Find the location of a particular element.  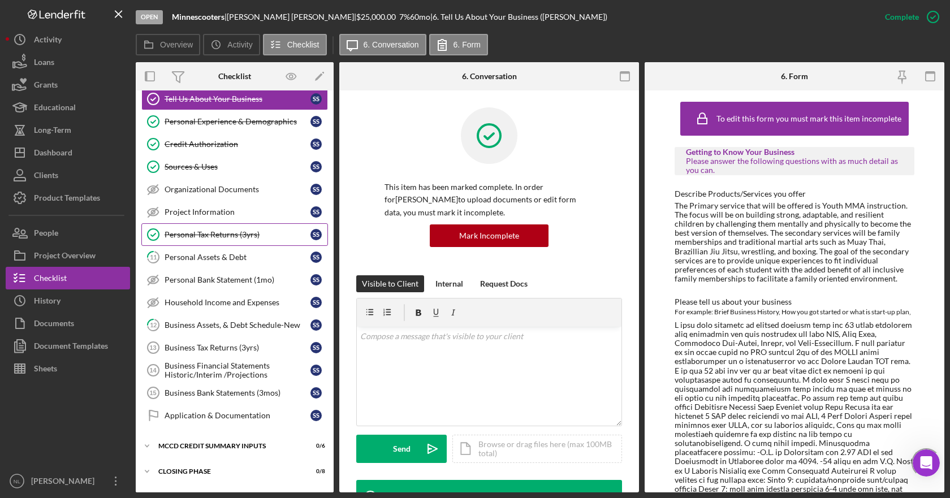

tspan: 12 is located at coordinates (153, 325).